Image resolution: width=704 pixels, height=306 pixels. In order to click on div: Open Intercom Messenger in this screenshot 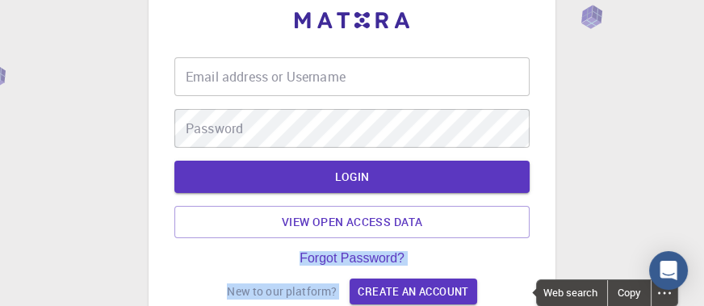, I will do `click(669, 271)`.